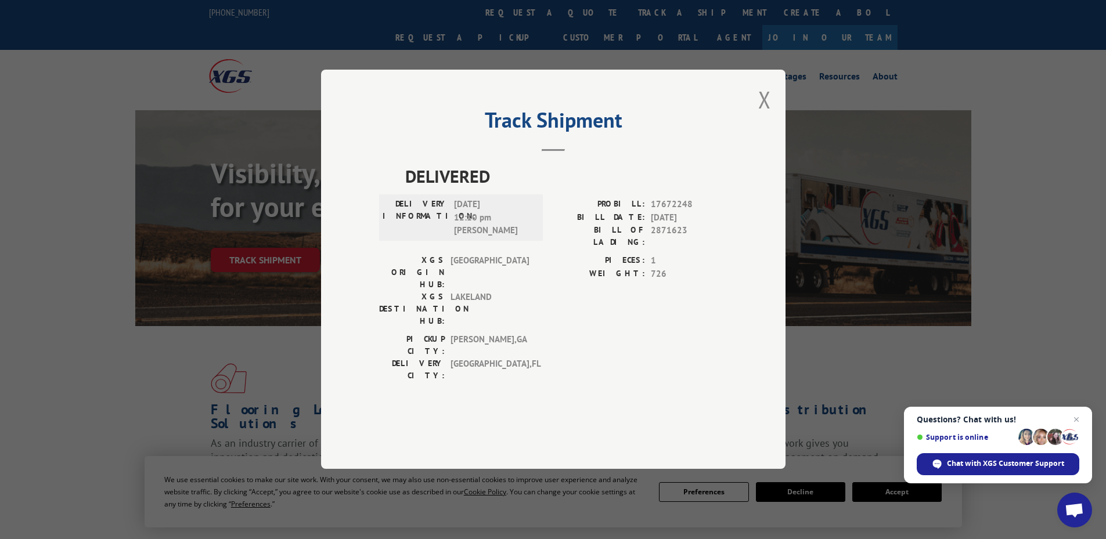  Describe the element at coordinates (1075, 510) in the screenshot. I see `div: Open chat` at that location.